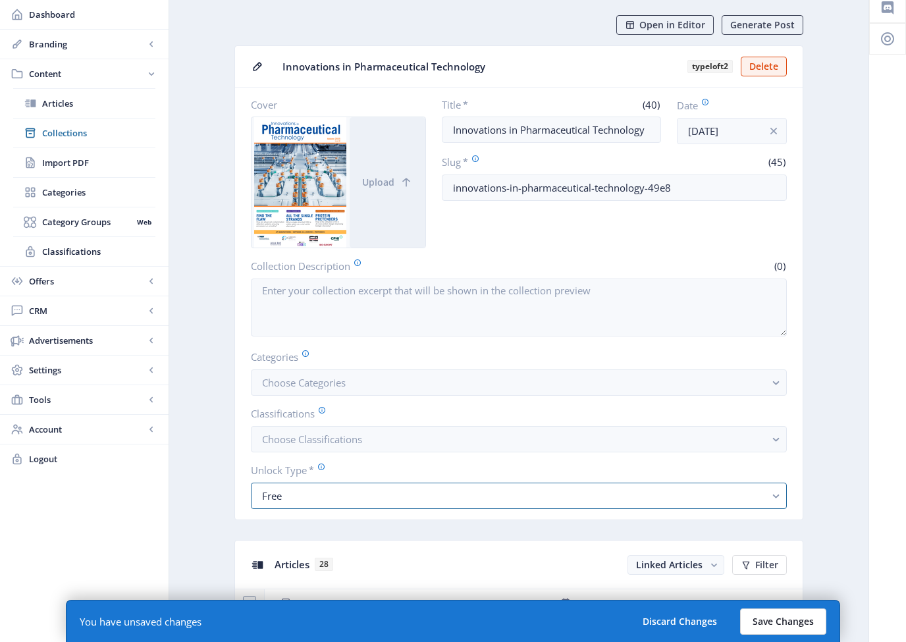  What do you see at coordinates (774, 131) in the screenshot?
I see `button: info` at bounding box center [774, 131].